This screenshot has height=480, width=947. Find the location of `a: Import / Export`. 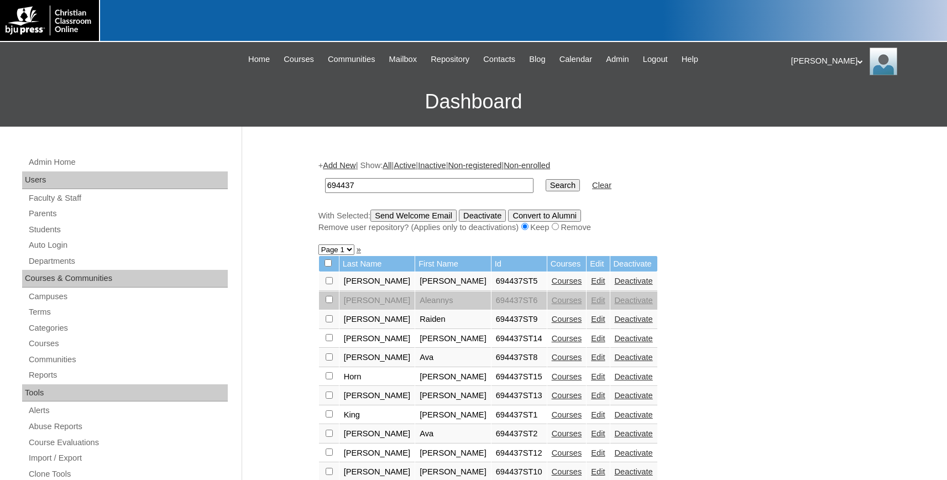

a: Import / Export is located at coordinates (128, 458).